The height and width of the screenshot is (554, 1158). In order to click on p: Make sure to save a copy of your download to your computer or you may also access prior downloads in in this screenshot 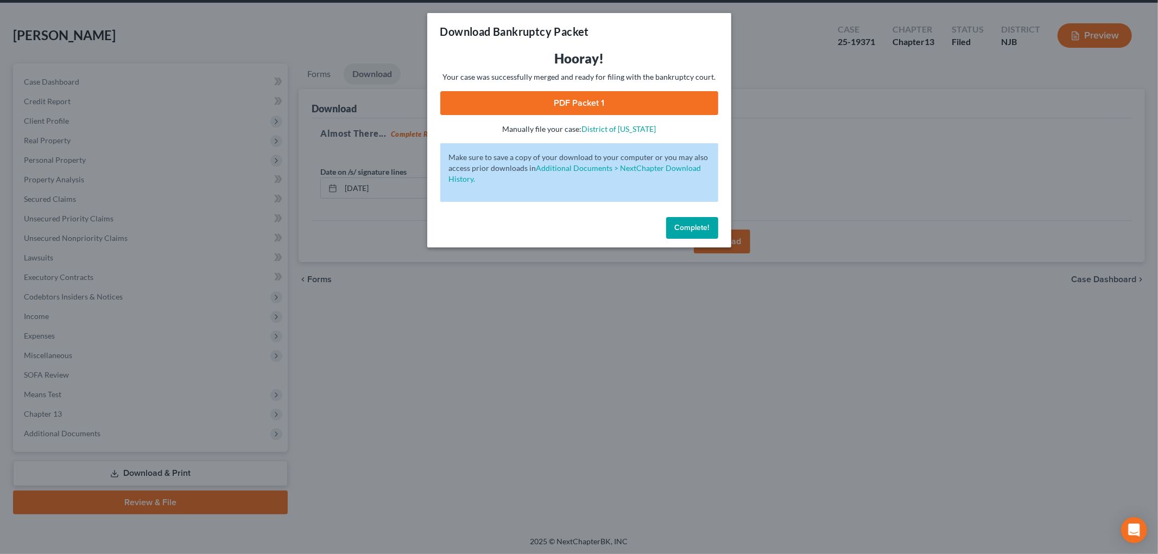, I will do `click(579, 168)`.